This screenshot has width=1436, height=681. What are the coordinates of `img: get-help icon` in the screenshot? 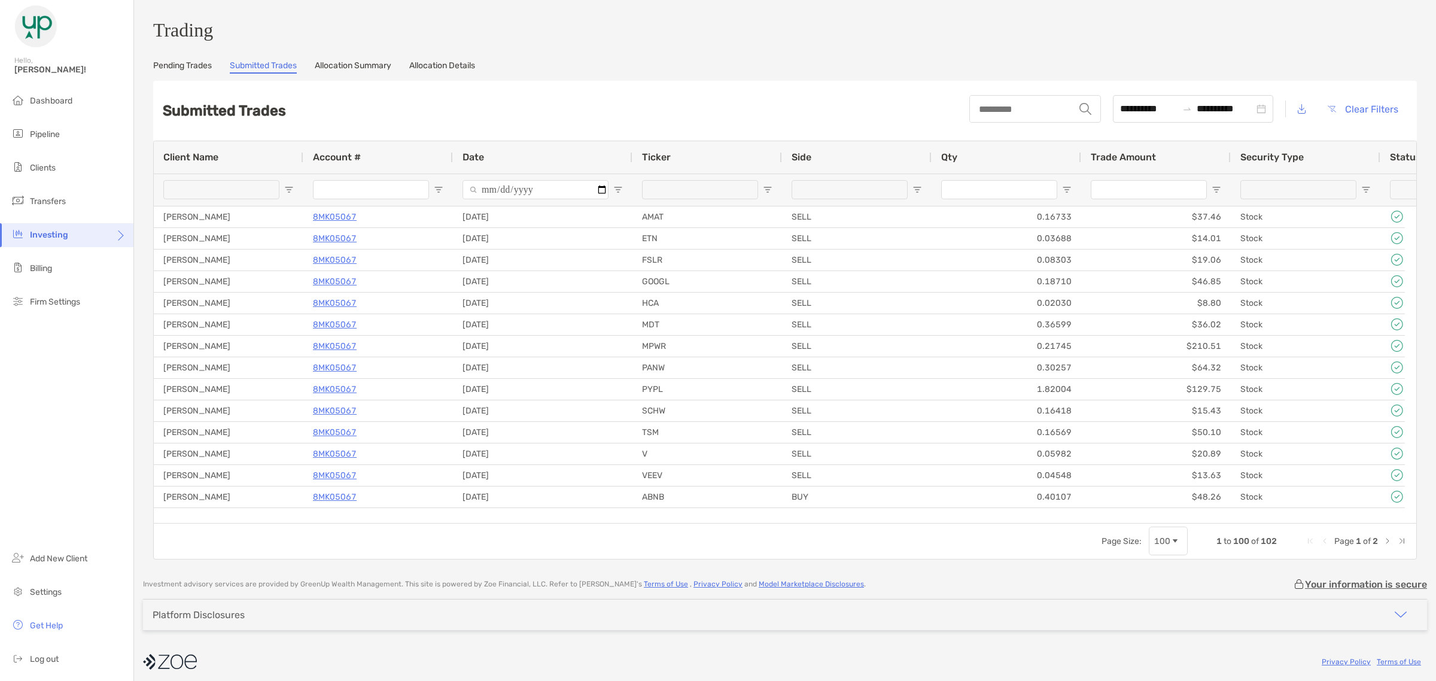 It's located at (18, 625).